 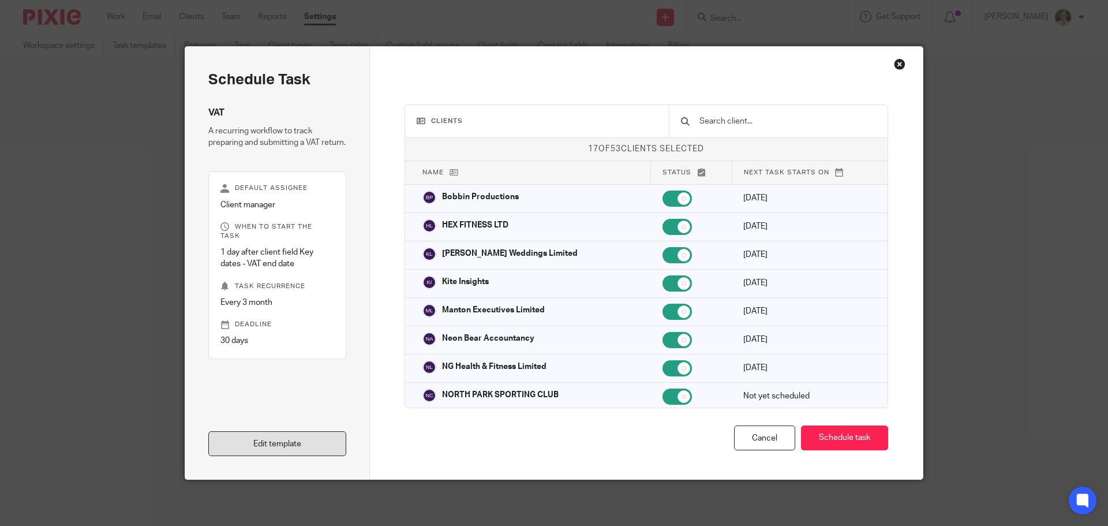 I want to click on h2: Schedule task, so click(x=277, y=80).